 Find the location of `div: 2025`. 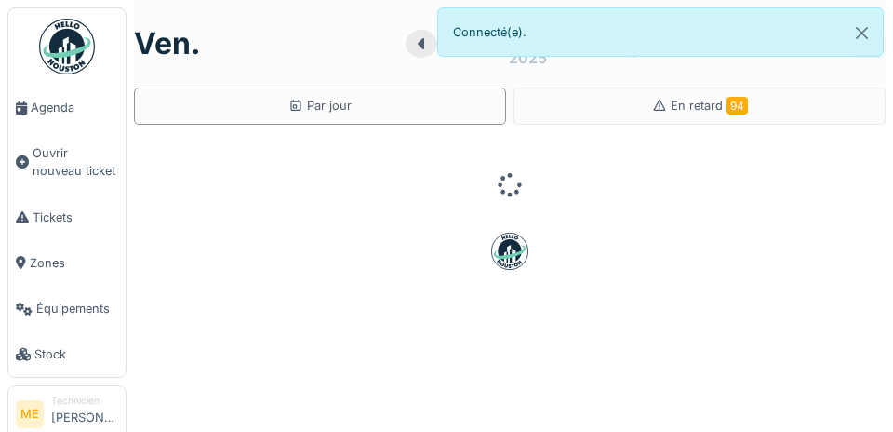

div: 2025 is located at coordinates (528, 58).